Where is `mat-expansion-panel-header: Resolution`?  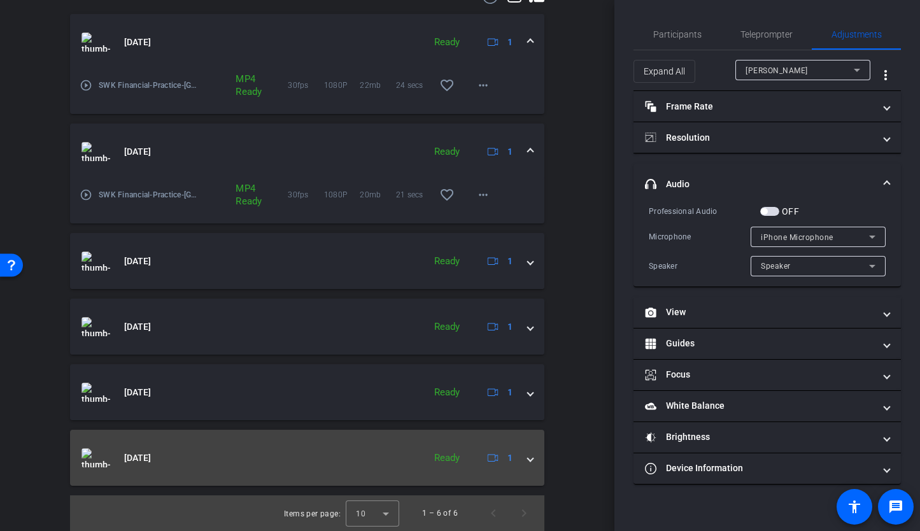 mat-expansion-panel-header: Resolution is located at coordinates (767, 137).